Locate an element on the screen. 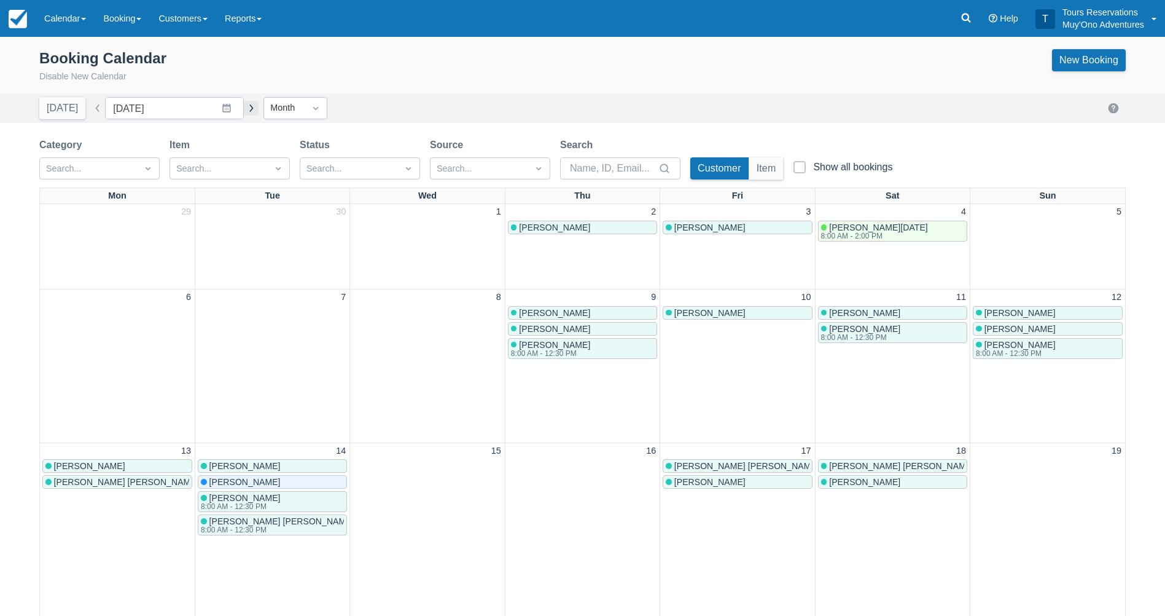 Image resolution: width=1165 pixels, height=616 pixels. button: Customer is located at coordinates (719, 168).